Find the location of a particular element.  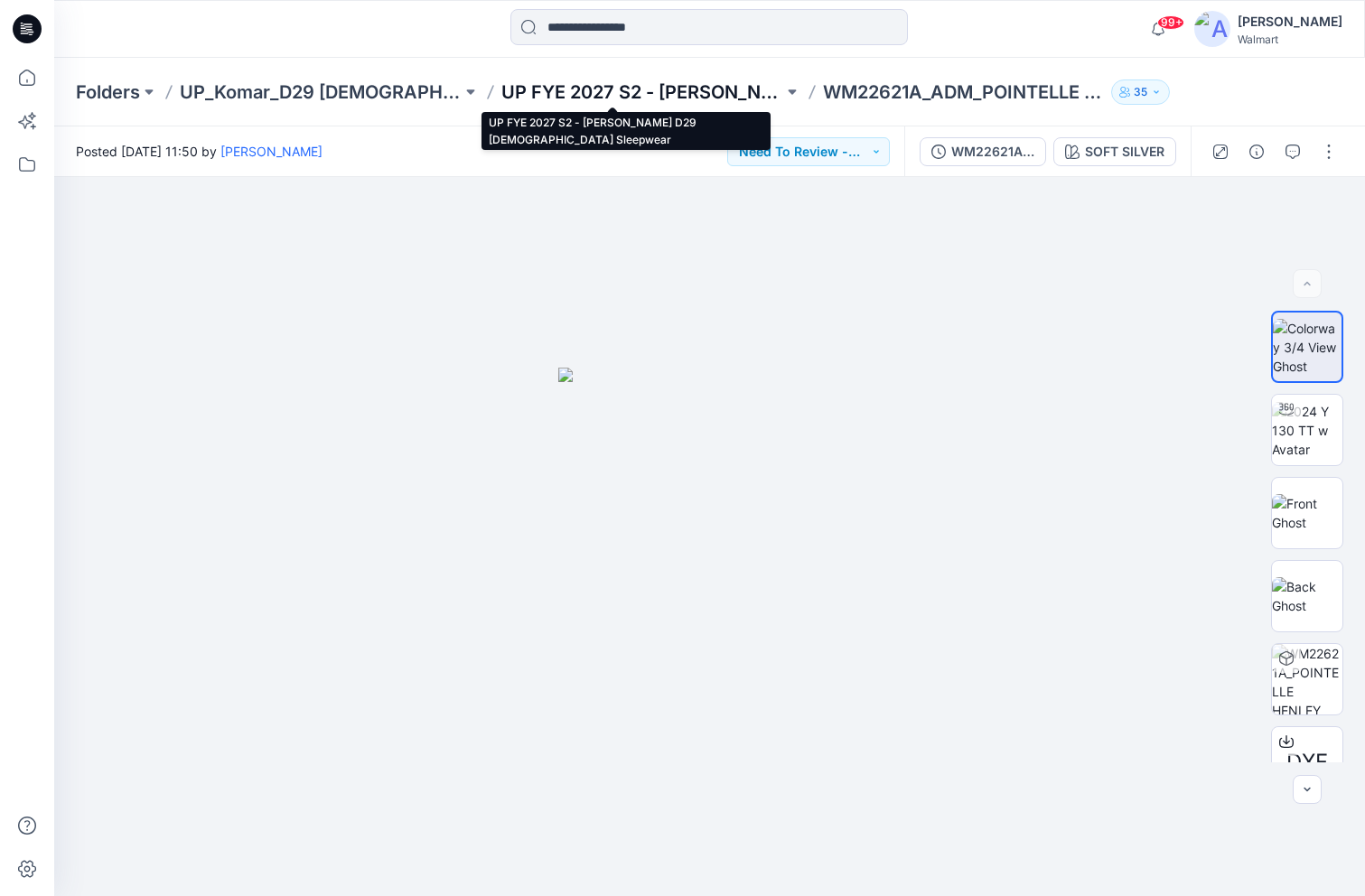

span: DXF is located at coordinates (1308, 763).